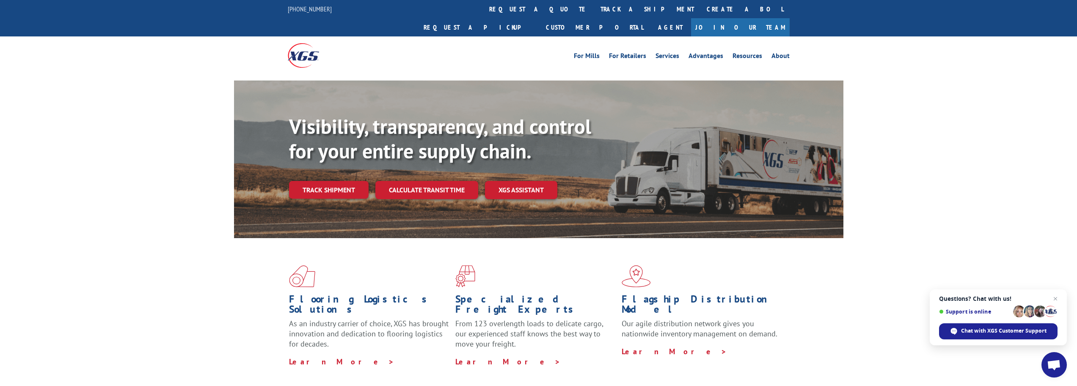  I want to click on a: Customer Portal, so click(595, 27).